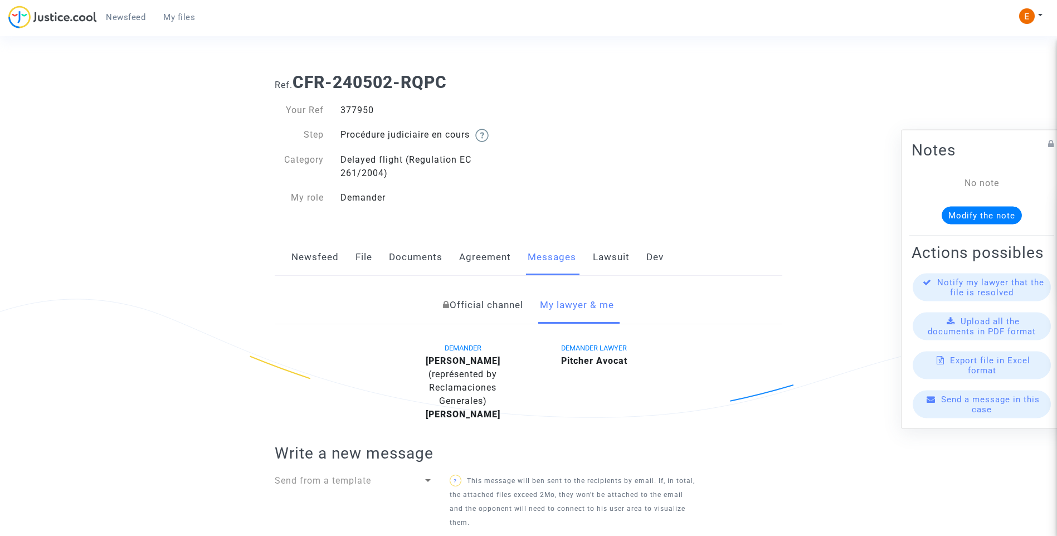 The height and width of the screenshot is (536, 1057). What do you see at coordinates (611, 257) in the screenshot?
I see `a: Lawsuit` at bounding box center [611, 257].